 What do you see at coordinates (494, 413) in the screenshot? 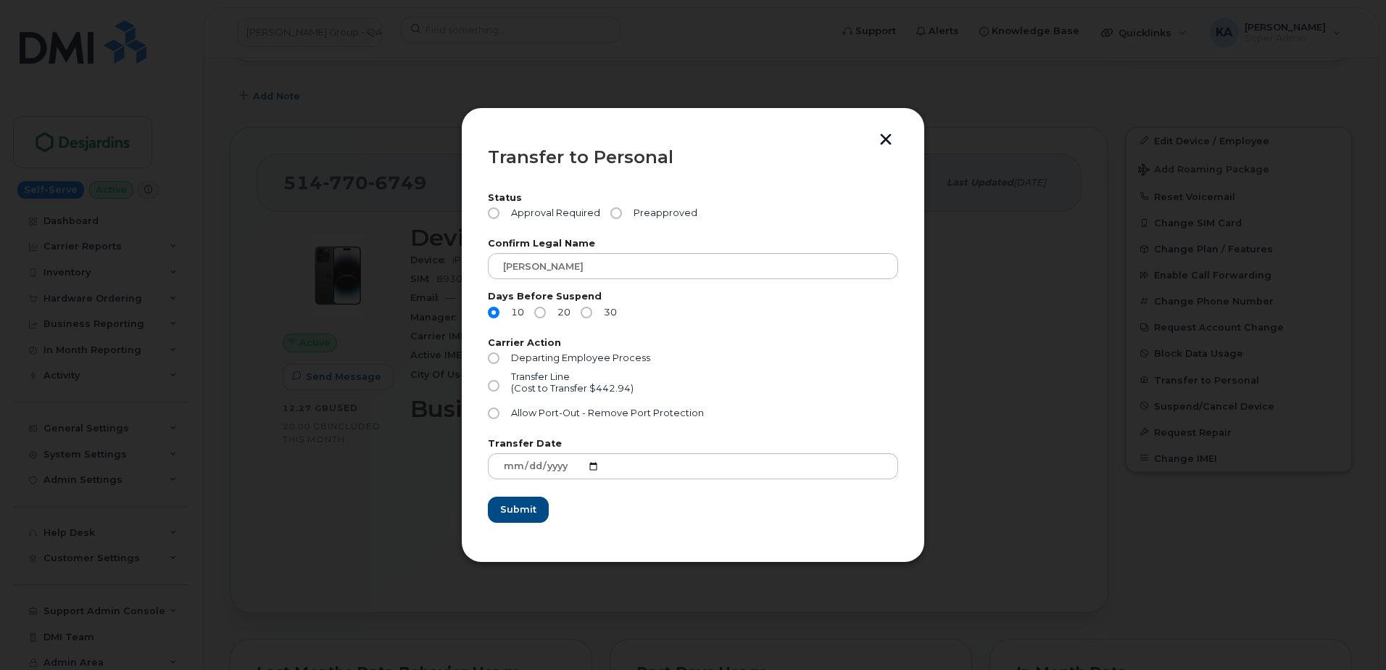
I see `input: Allow Port-Out - Remove Port Protection` at bounding box center [494, 413].